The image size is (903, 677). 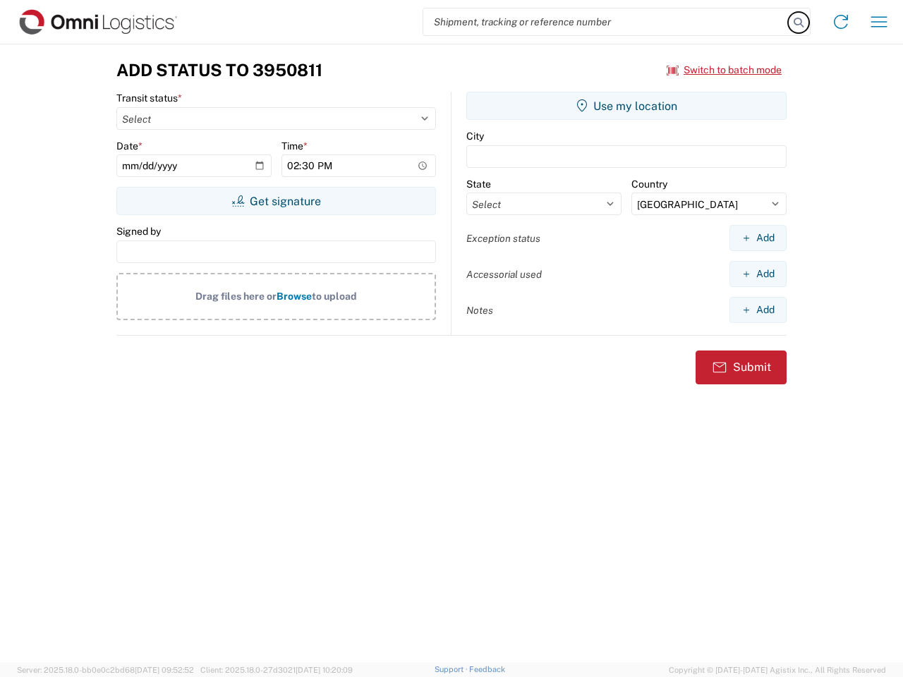 I want to click on a: Feedback, so click(x=487, y=669).